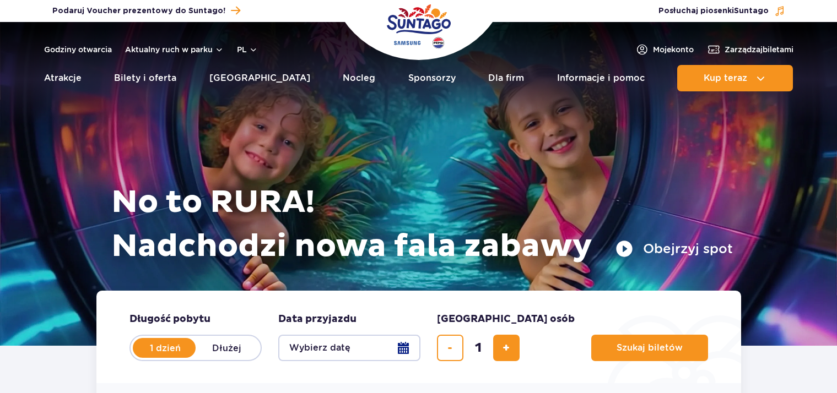  Describe the element at coordinates (146, 10) in the screenshot. I see `a: Podaruj Voucher prezentowy do Suntago!` at that location.